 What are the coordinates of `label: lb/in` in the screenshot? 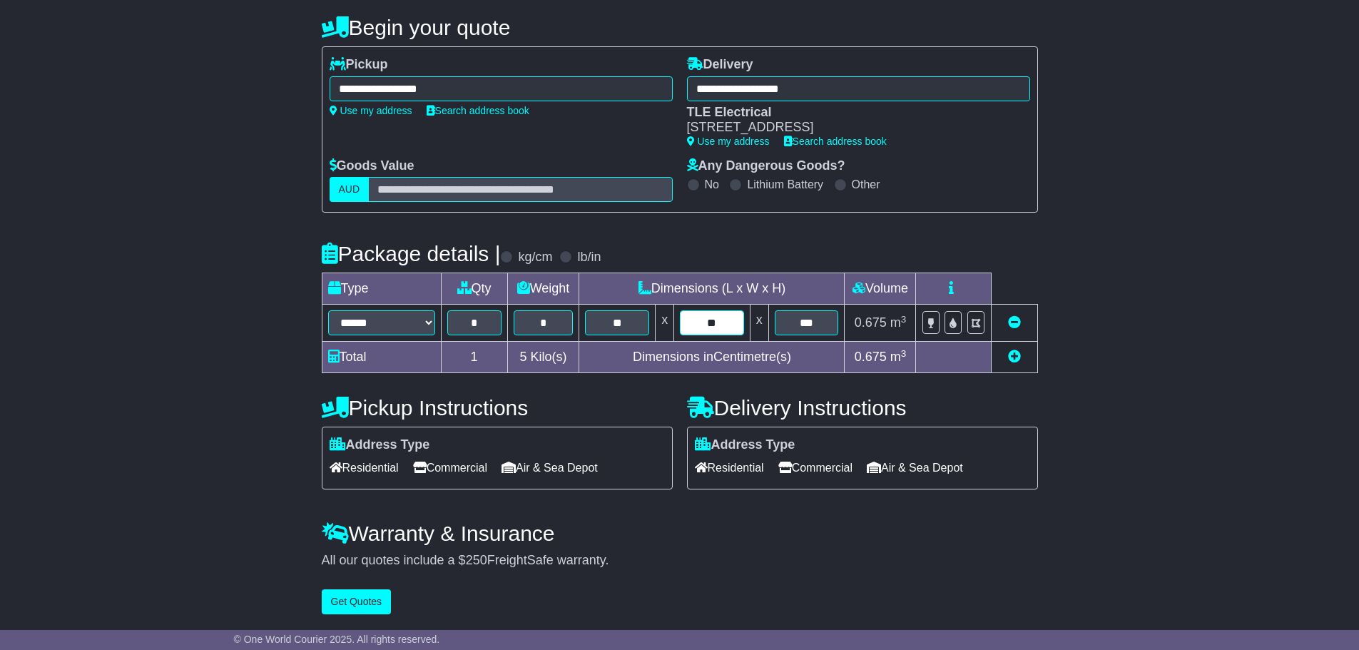 It's located at (588, 257).